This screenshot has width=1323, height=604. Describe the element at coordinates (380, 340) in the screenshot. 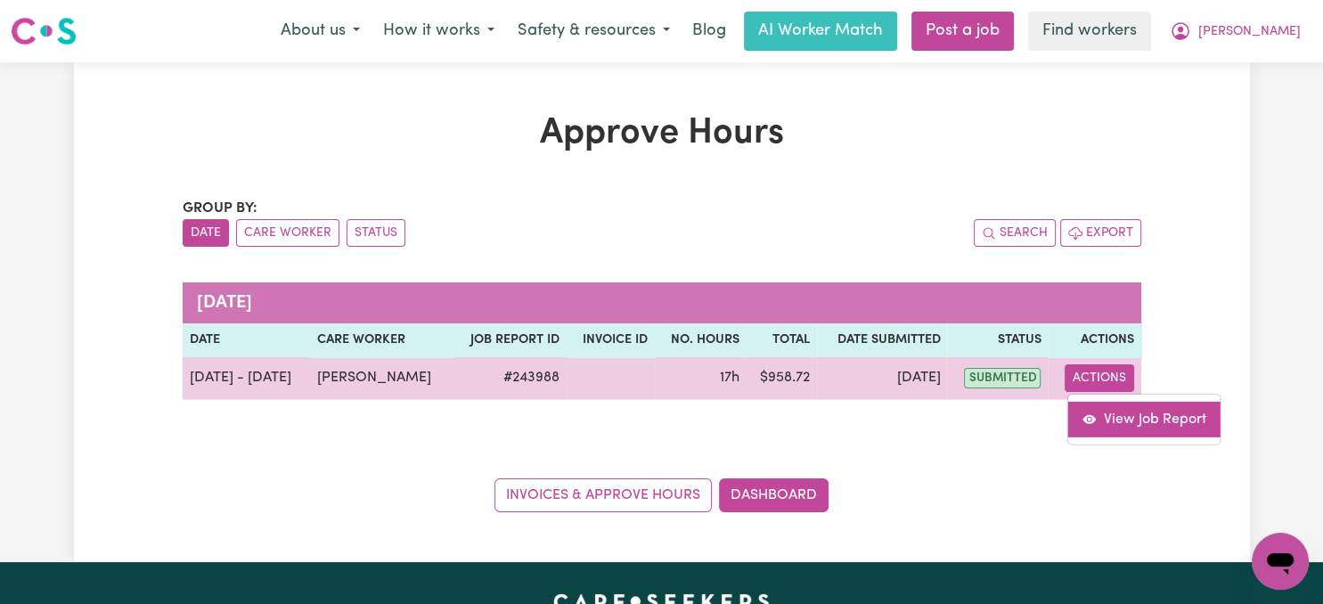

I see `th: Care worker` at that location.